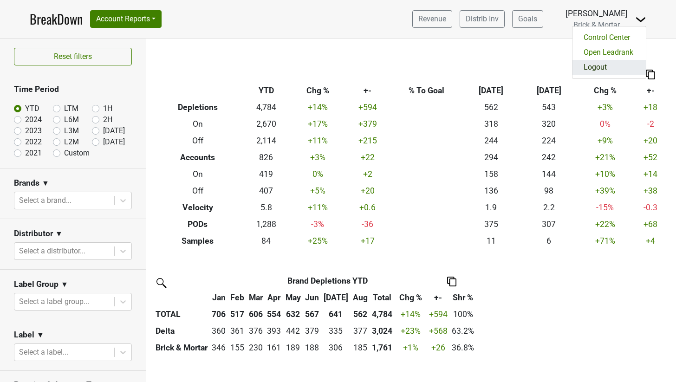  Describe the element at coordinates (605, 141) in the screenshot. I see `td: +9 %` at that location.